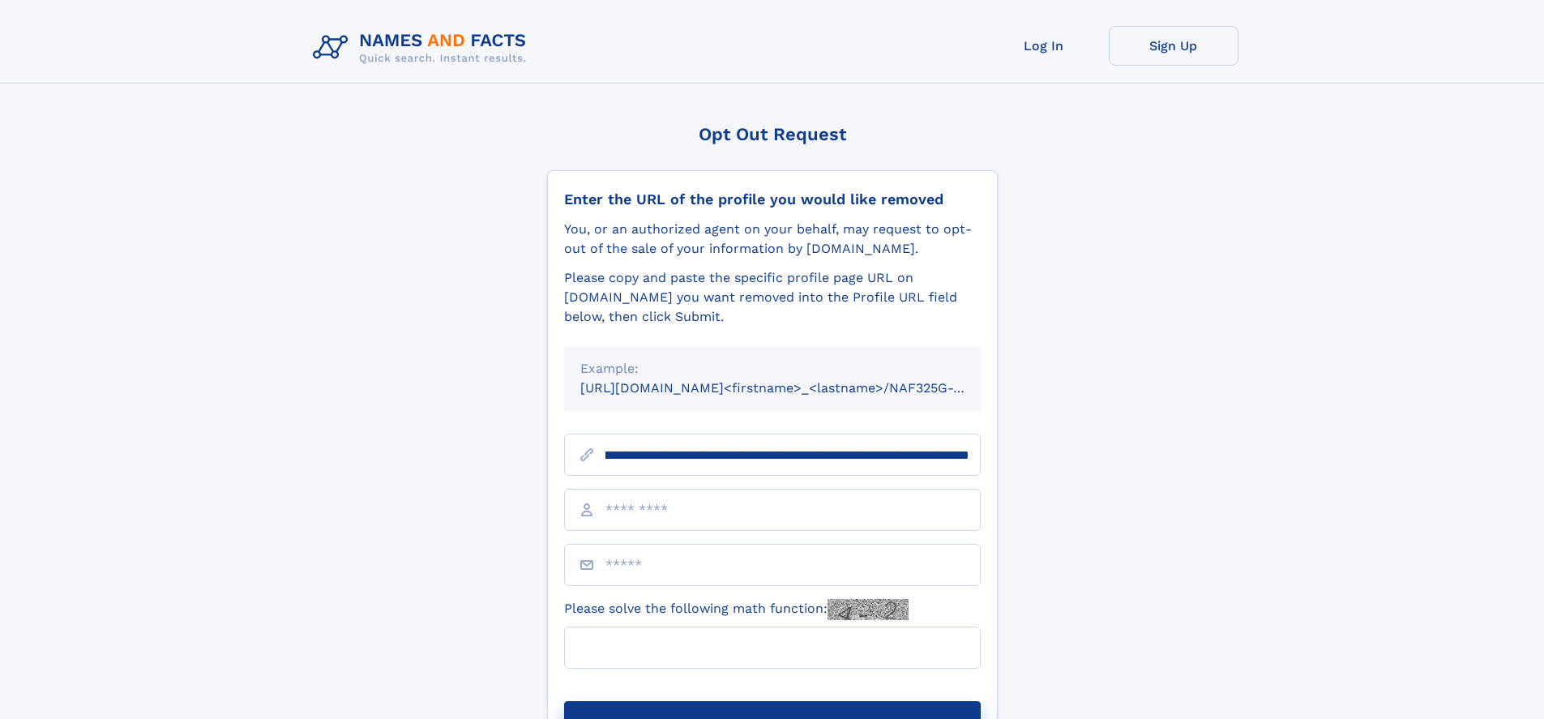  Describe the element at coordinates (772, 134) in the screenshot. I see `div: Opt Out Request` at that location.